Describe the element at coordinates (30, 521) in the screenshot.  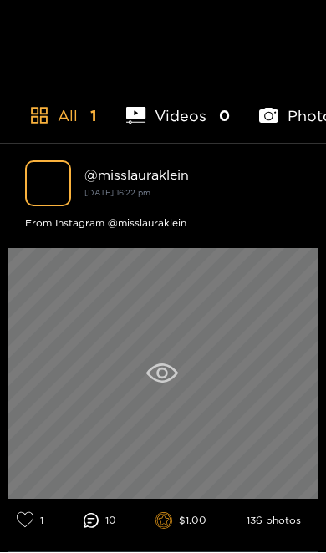
I see `li: 1` at that location.